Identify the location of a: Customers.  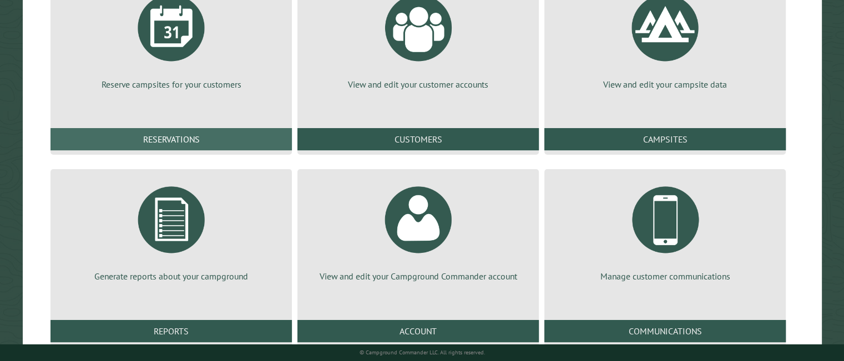
(418, 139).